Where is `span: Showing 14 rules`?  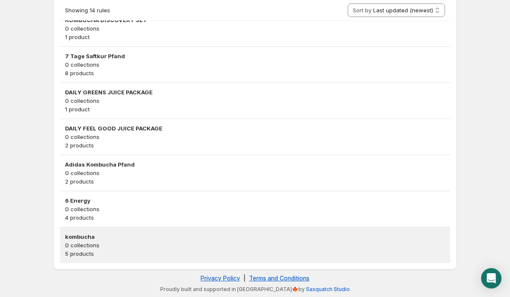
span: Showing 14 rules is located at coordinates (88, 10).